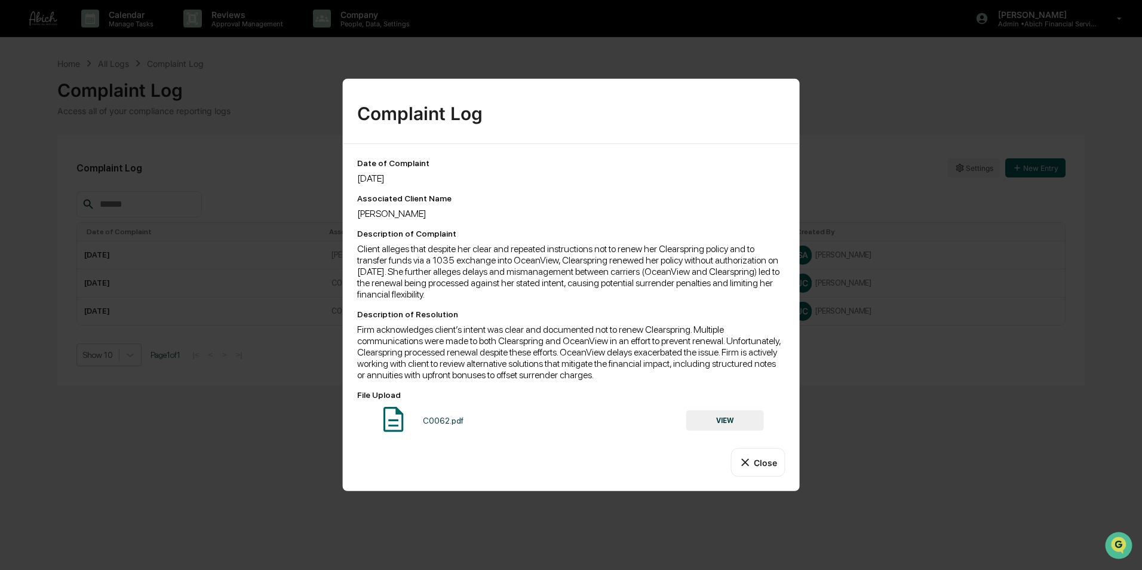  What do you see at coordinates (123, 157) in the screenshot?
I see `span: Attestations` at bounding box center [123, 157].